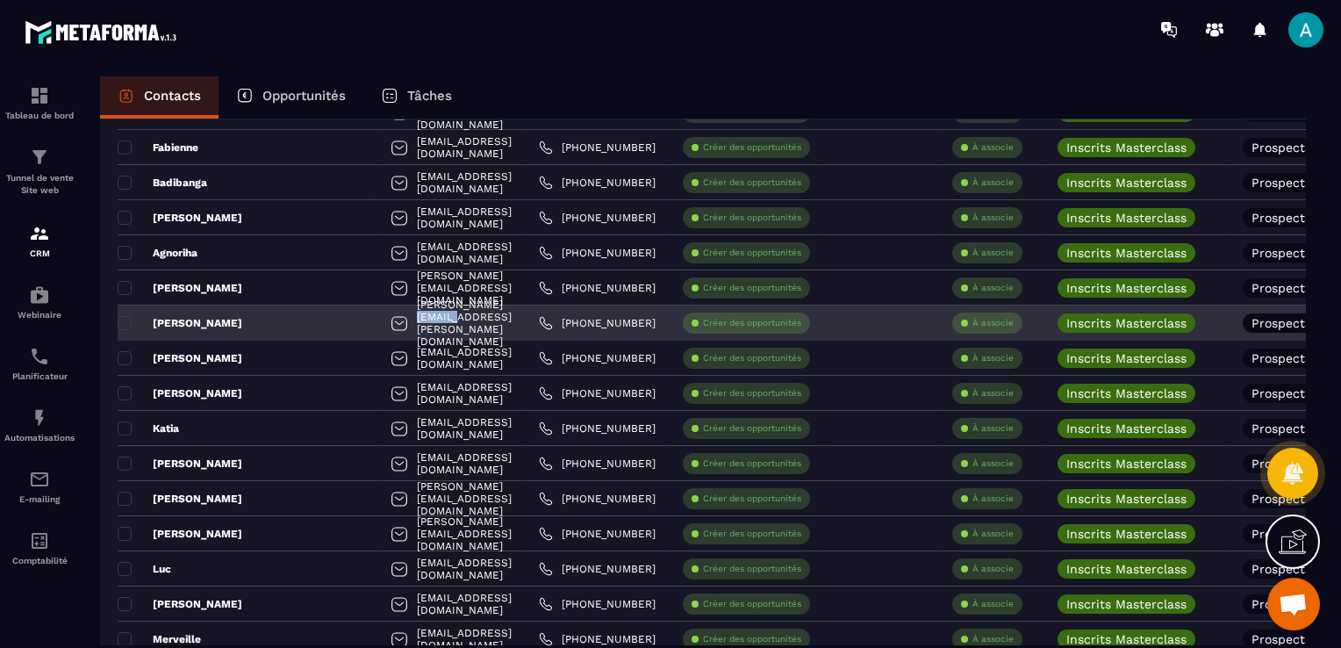  I want to click on p: Automatisations, so click(39, 437).